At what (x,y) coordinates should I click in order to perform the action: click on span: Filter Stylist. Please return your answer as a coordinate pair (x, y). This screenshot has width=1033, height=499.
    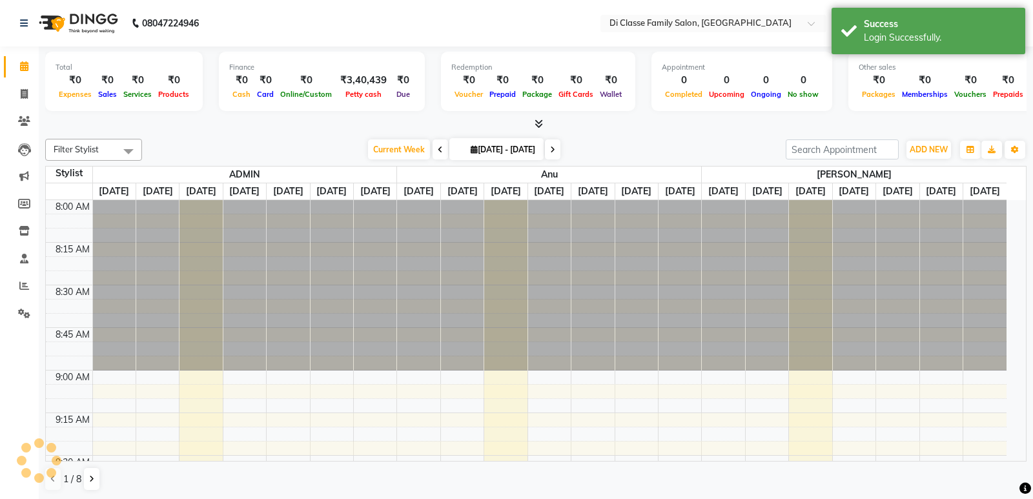
    Looking at the image, I should click on (76, 149).